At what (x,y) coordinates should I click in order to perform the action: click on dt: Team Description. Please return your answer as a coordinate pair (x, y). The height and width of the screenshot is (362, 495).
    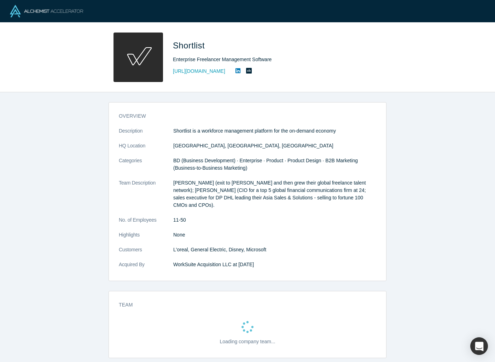
    Looking at the image, I should click on (146, 197).